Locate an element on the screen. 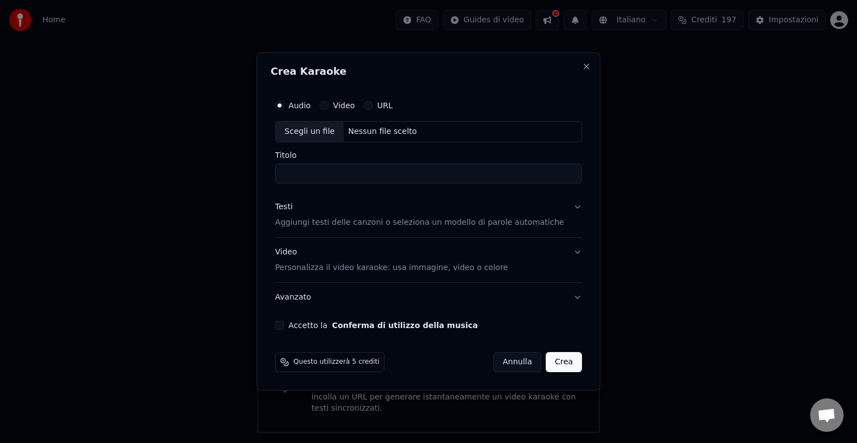  button: Annulla is located at coordinates (517, 362).